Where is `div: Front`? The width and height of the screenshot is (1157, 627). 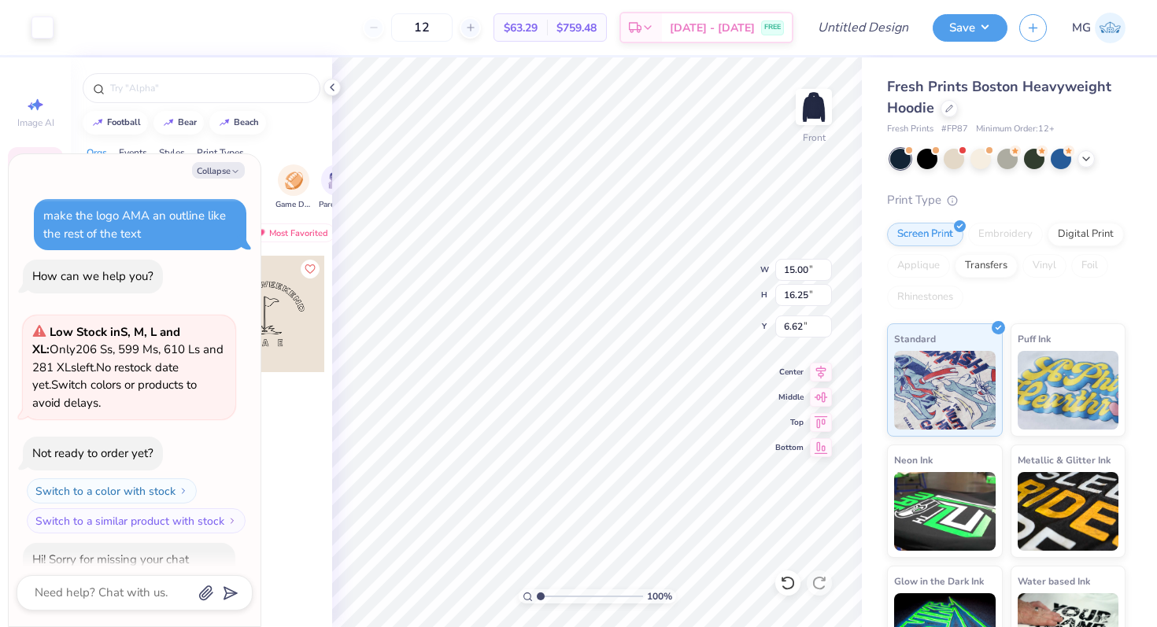
div: Front is located at coordinates (814, 138).